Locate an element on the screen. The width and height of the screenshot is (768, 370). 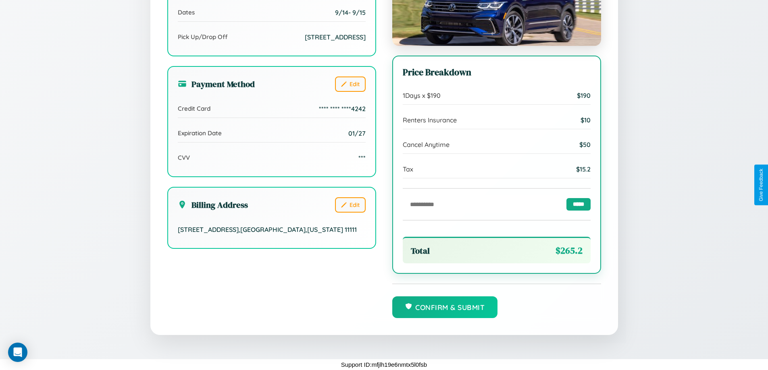
span: $ 190 is located at coordinates (584, 96).